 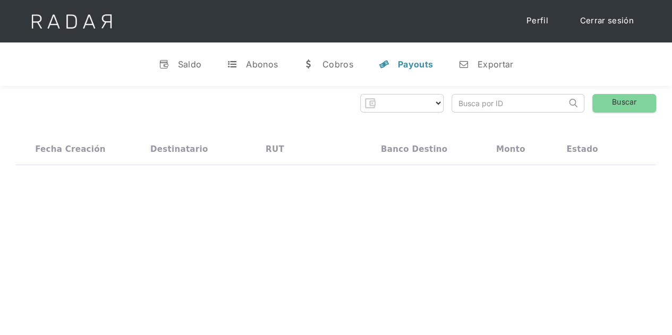 What do you see at coordinates (262, 64) in the screenshot?
I see `div: Abonos` at bounding box center [262, 64].